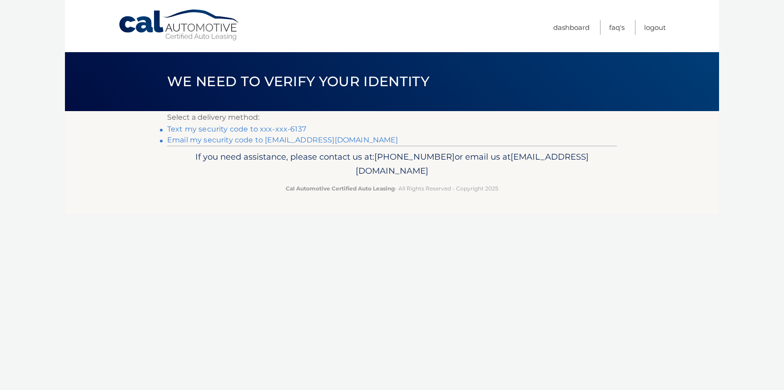  Describe the element at coordinates (655, 27) in the screenshot. I see `a: Logout` at that location.